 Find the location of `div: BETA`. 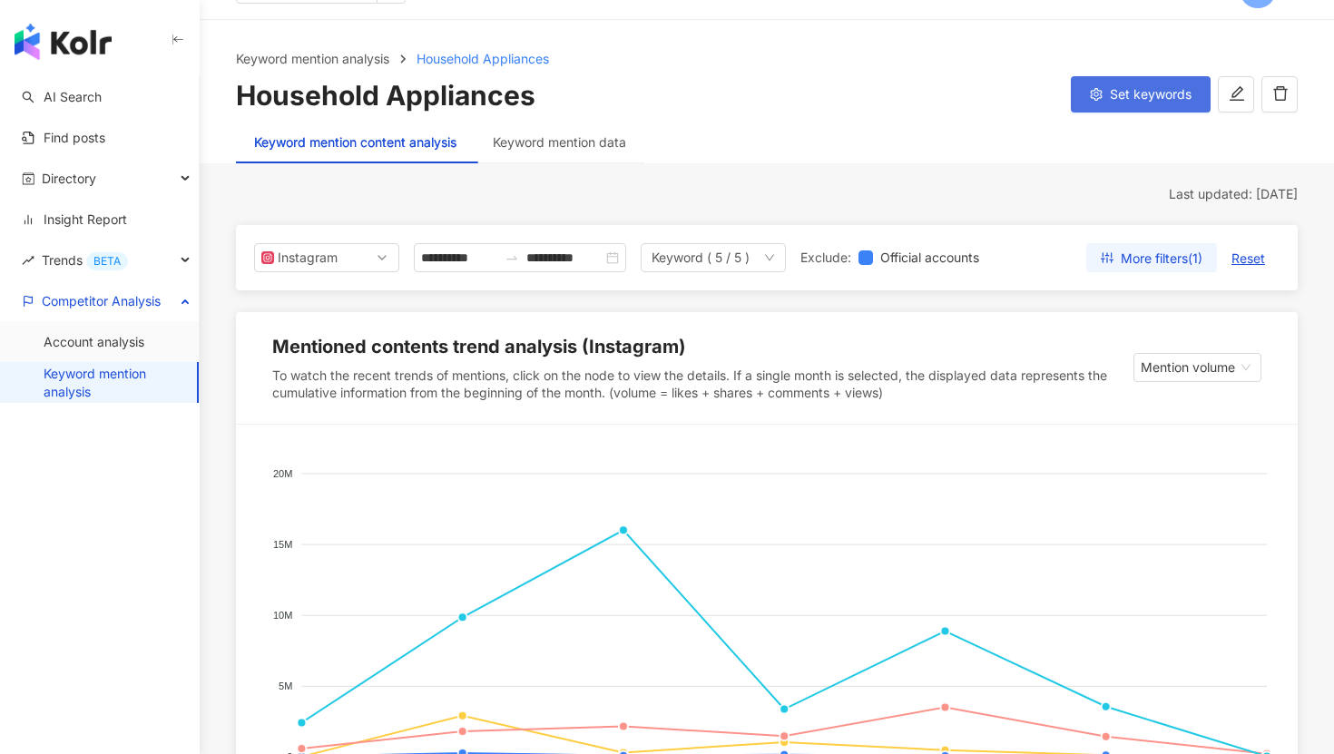

div: BETA is located at coordinates (107, 261).